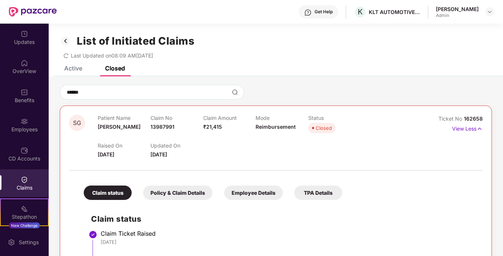  Describe the element at coordinates (33, 12) in the screenshot. I see `img: New Pazcare Logo` at that location.